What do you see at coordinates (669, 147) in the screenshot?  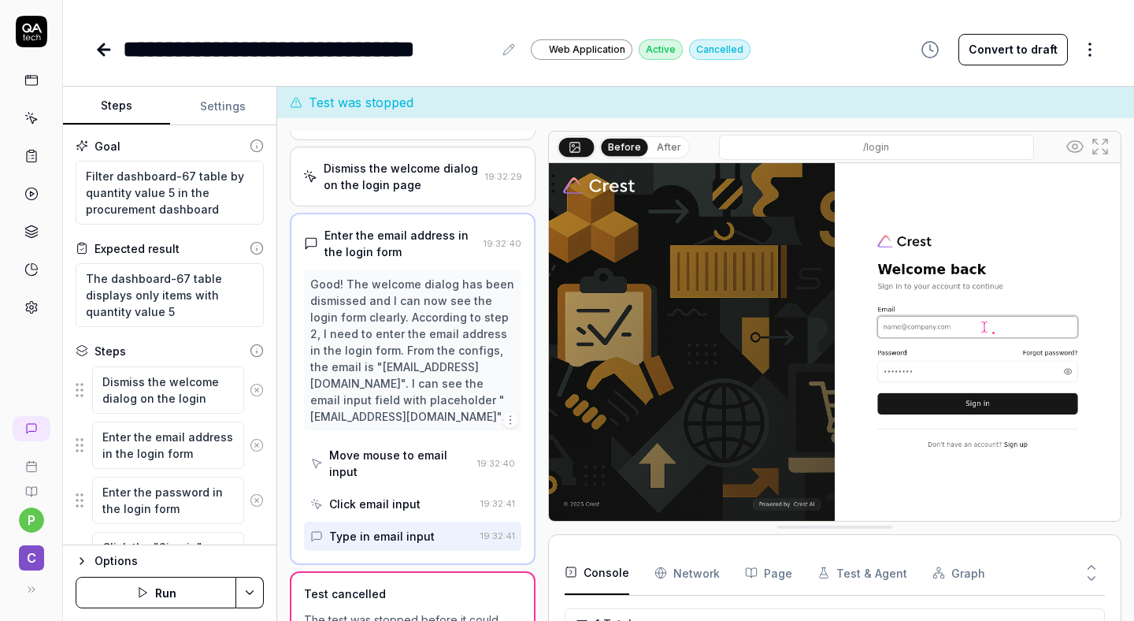 I see `button: After` at bounding box center [669, 147].